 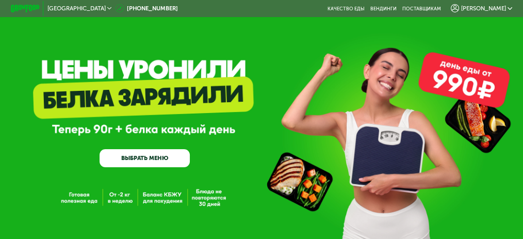 I want to click on a: Вендинги, so click(x=383, y=8).